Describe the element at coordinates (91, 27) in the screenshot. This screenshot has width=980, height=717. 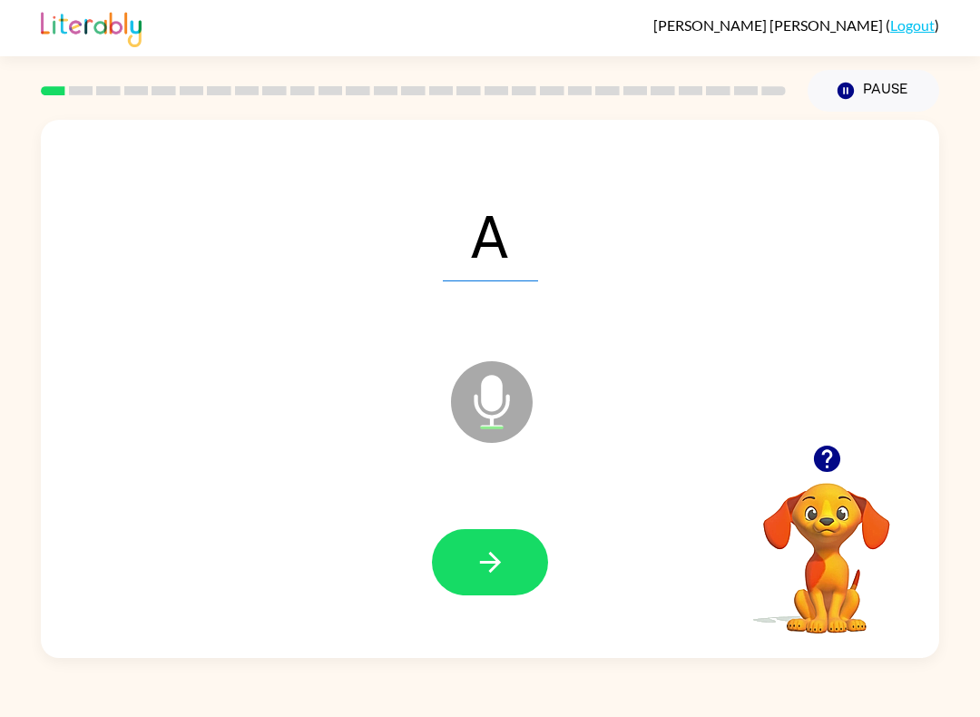
I see `img: Literably` at that location.